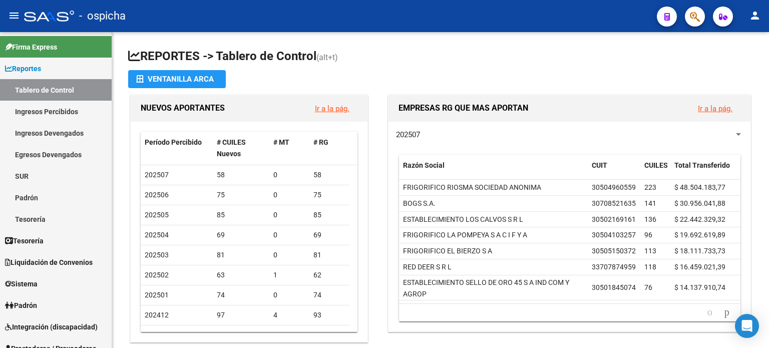 The width and height of the screenshot is (769, 348). Describe the element at coordinates (700, 267) in the screenshot. I see `span: $ 16.459.021,39` at that location.